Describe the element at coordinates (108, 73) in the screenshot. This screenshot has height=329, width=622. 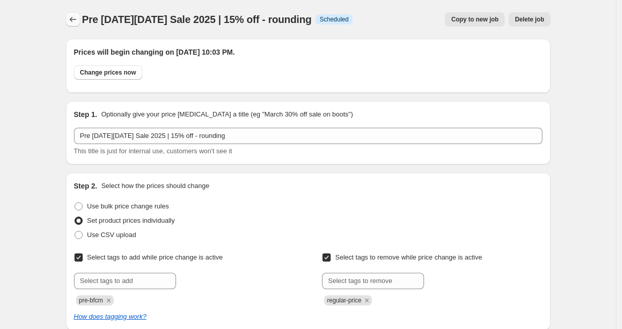
I see `span: Change prices now` at that location.